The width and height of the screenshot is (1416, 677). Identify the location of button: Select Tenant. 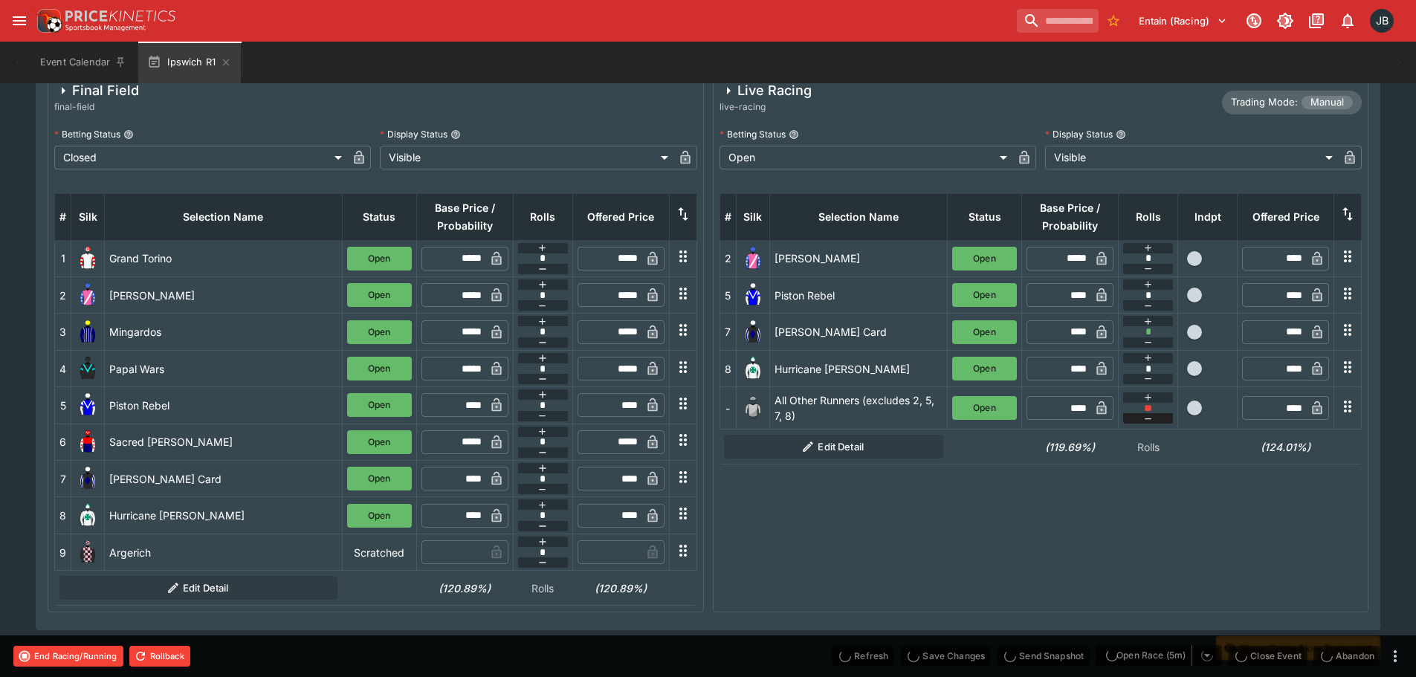
(1182, 21).